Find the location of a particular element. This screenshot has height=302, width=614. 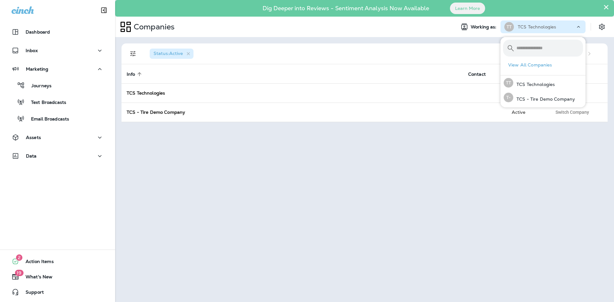

span: What's New is located at coordinates (36, 278).